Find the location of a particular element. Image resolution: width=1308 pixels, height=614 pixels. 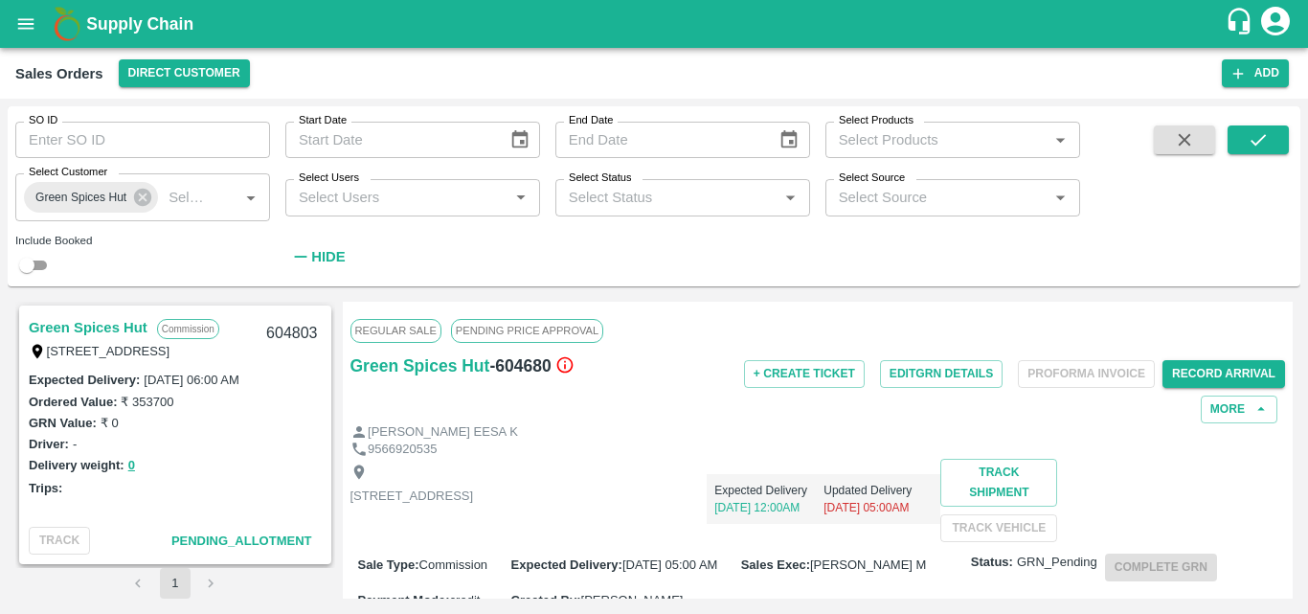

label: Delivery weight: is located at coordinates (77, 465).